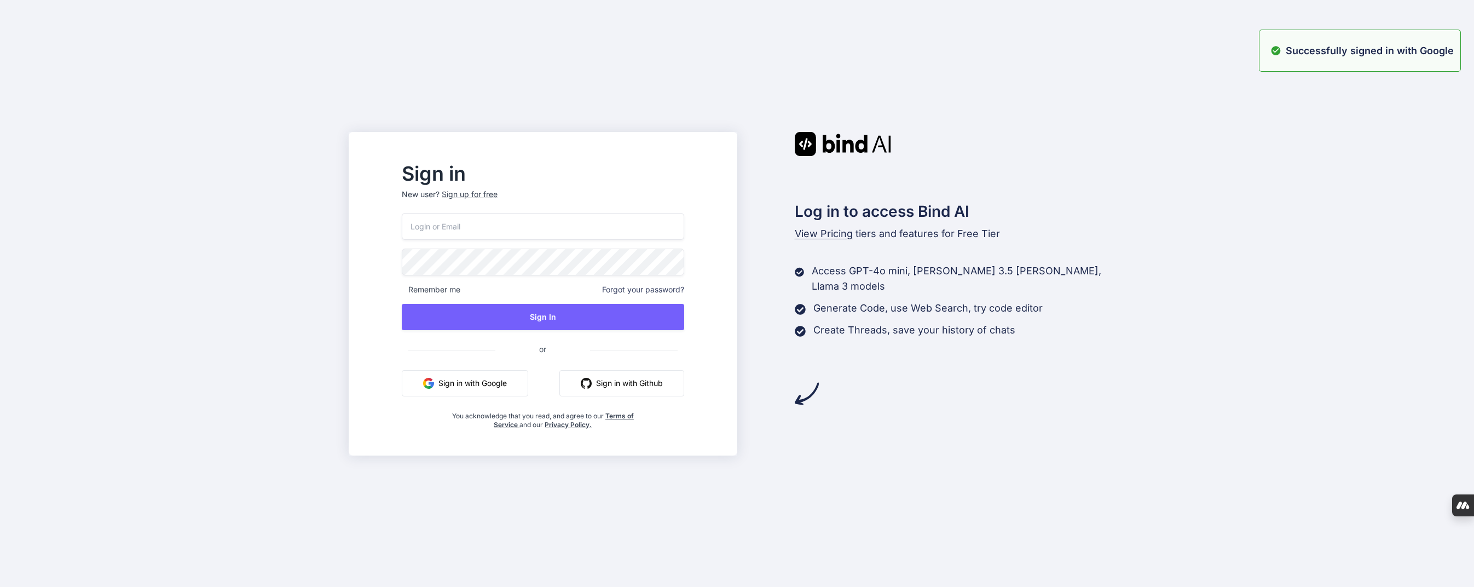  I want to click on img: alert, so click(1276, 50).